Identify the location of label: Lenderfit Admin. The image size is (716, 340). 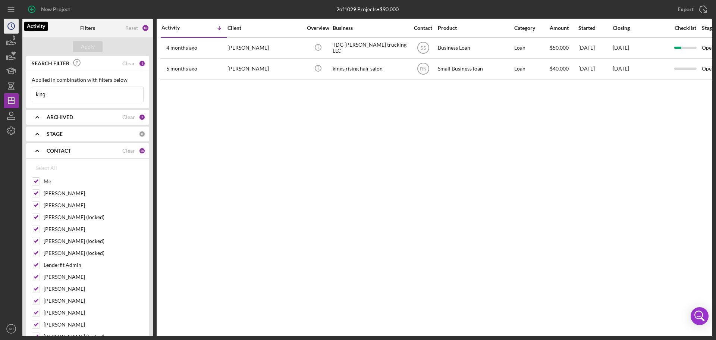
(94, 265).